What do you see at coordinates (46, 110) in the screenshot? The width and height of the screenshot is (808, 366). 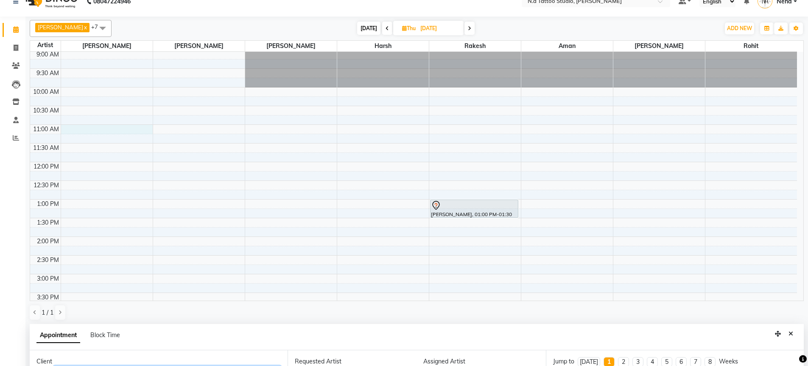 I see `div: 10:30 AM` at bounding box center [46, 110].